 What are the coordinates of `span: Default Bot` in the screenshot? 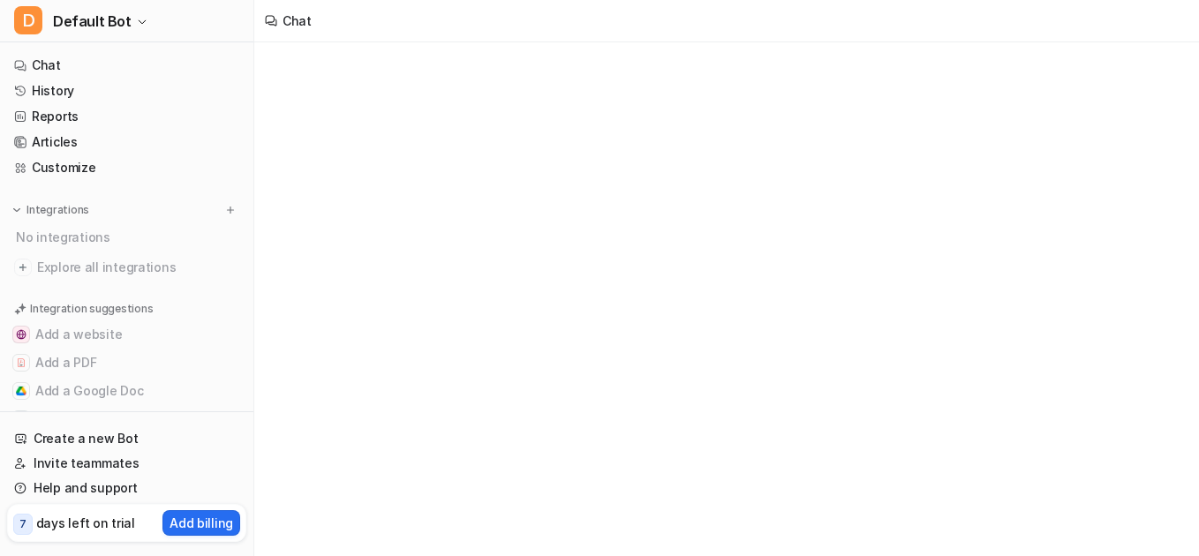 It's located at (92, 21).